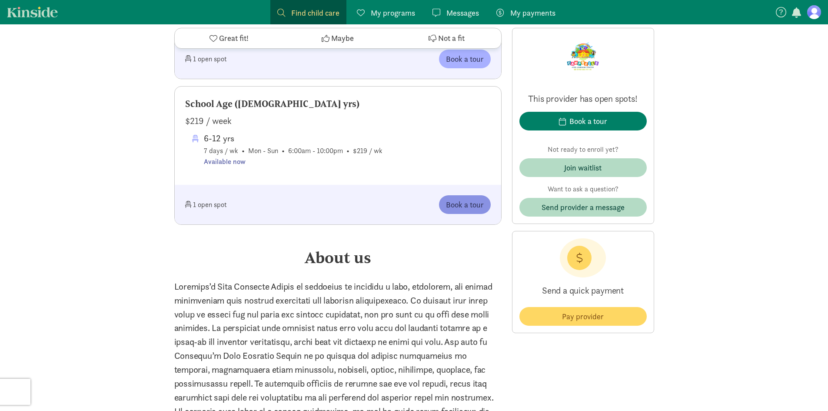  I want to click on div: 6-12 yrs, so click(293, 138).